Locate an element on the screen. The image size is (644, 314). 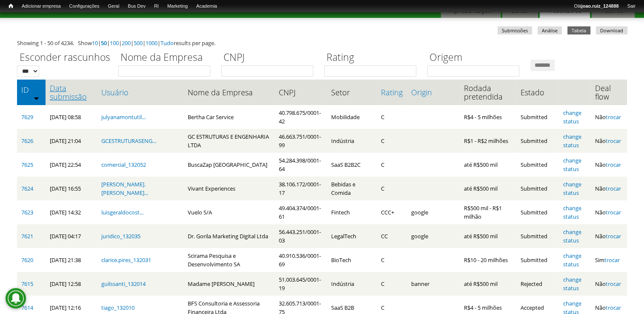
th: Setor is located at coordinates (351, 92).